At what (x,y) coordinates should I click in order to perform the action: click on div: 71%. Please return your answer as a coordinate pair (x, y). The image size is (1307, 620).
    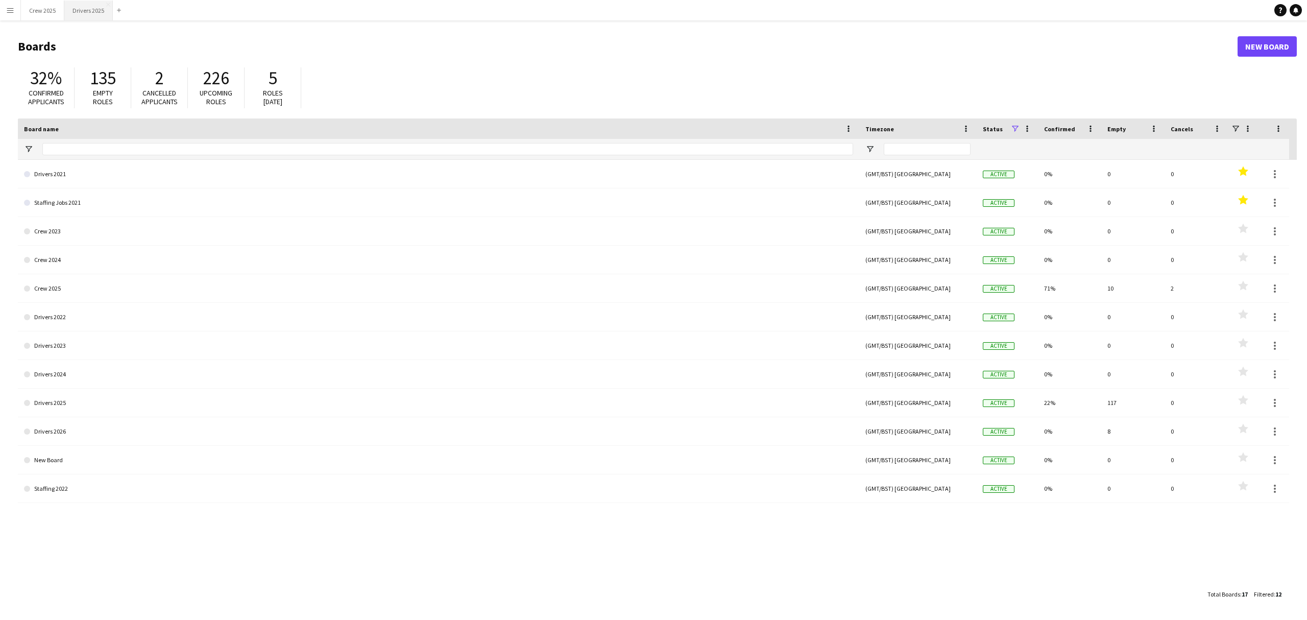
    Looking at the image, I should click on (1070, 288).